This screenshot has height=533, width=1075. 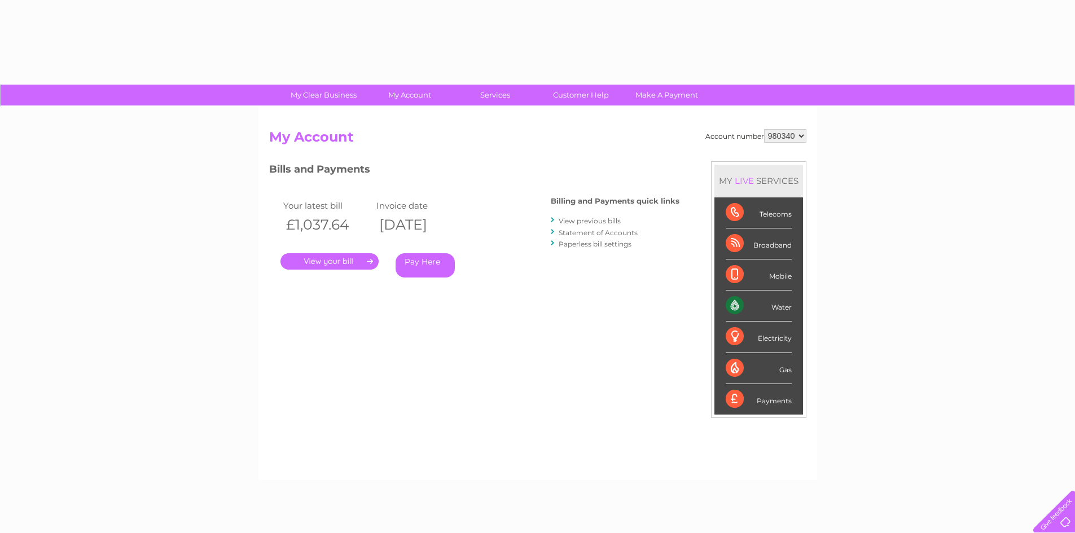 I want to click on a: Paperless bill settings, so click(x=595, y=244).